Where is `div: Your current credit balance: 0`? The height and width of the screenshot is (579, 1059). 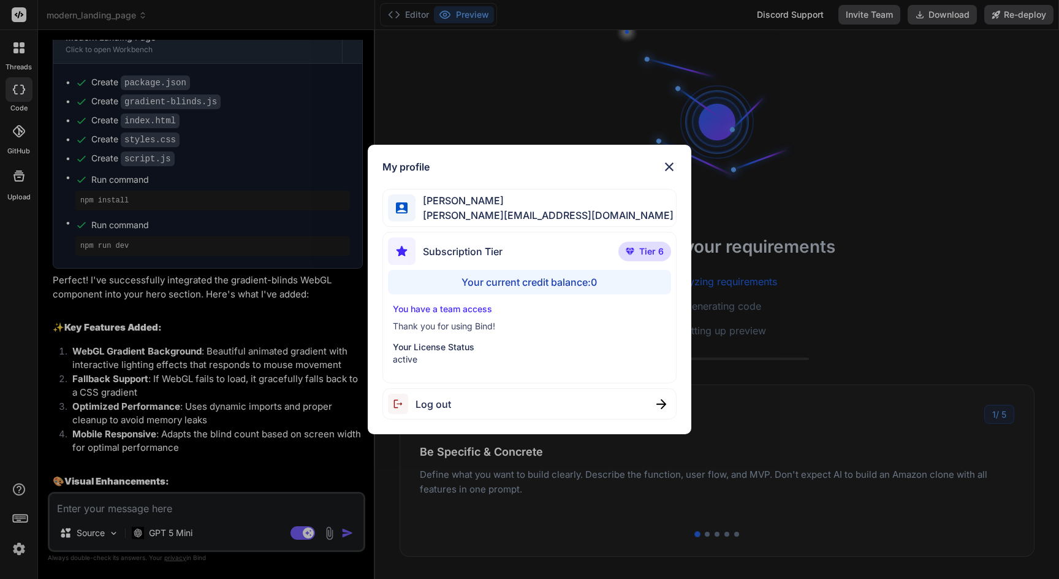
div: Your current credit balance: 0 is located at coordinates (530, 282).